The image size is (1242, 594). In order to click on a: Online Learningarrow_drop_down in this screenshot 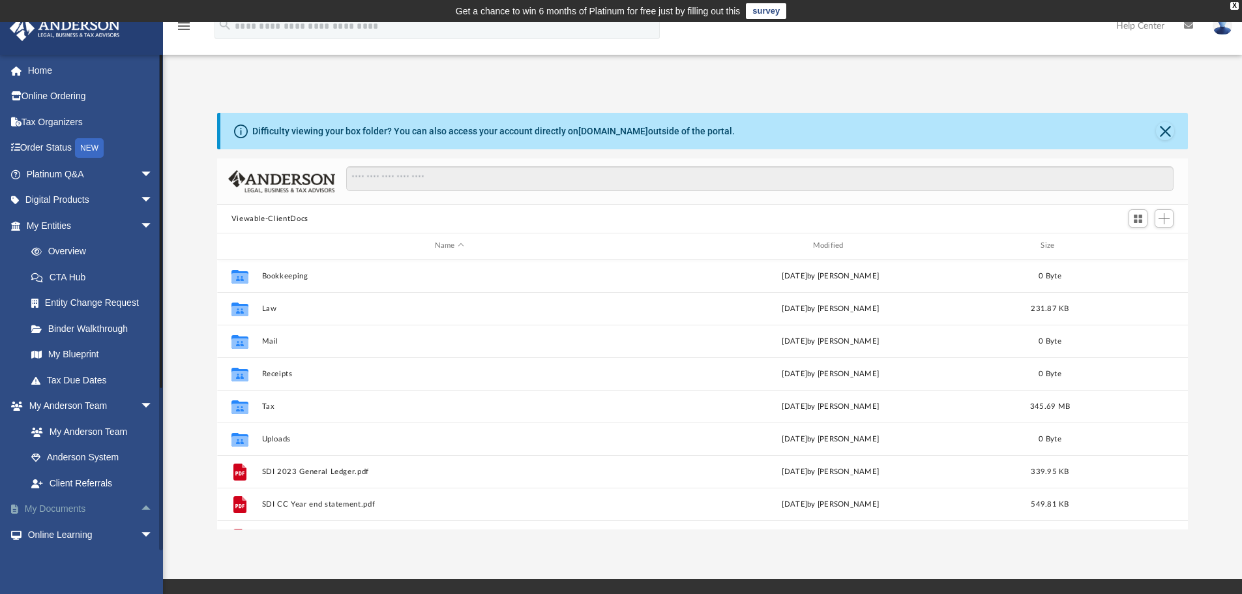, I will do `click(87, 535)`.